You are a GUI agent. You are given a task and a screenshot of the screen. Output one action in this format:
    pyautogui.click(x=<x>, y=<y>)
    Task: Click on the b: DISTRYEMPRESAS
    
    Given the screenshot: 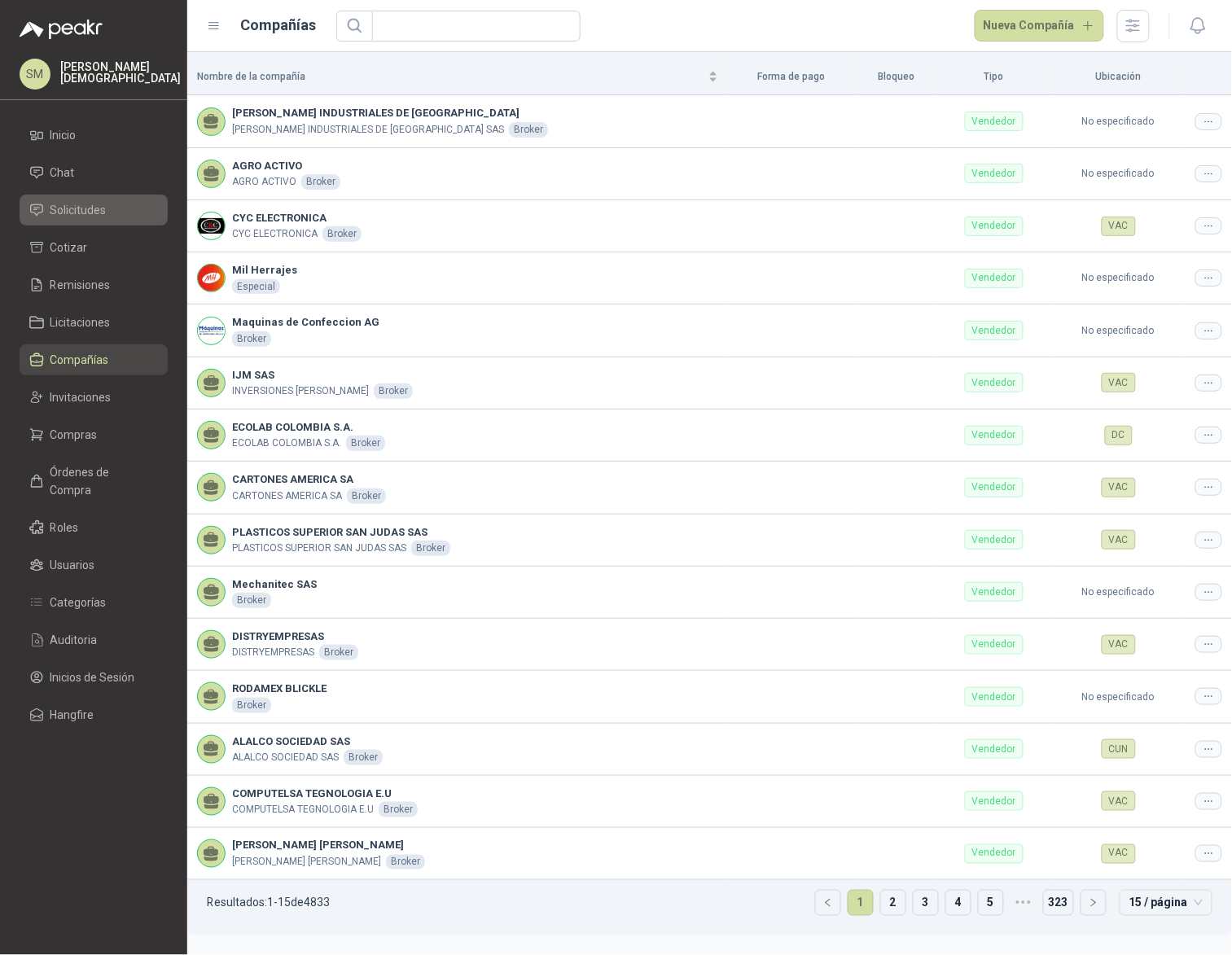 What is the action you would take?
    pyautogui.click(x=294, y=636)
    